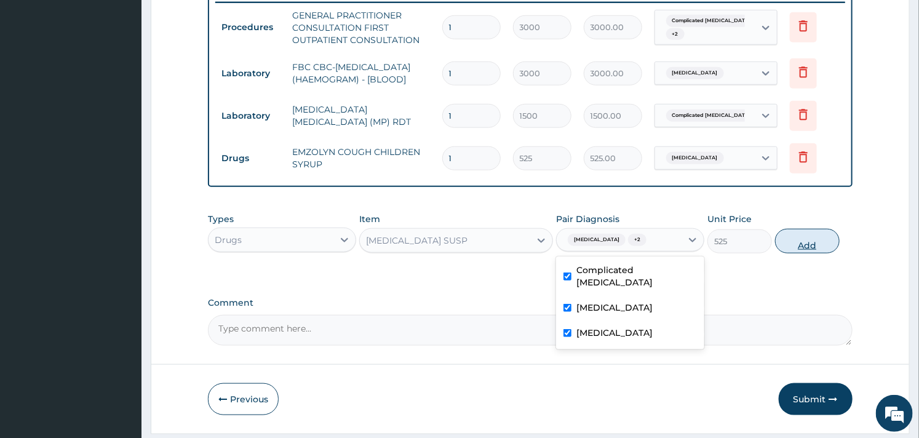 Image resolution: width=919 pixels, height=438 pixels. What do you see at coordinates (250, 158) in the screenshot?
I see `td: Drugs` at bounding box center [250, 158].